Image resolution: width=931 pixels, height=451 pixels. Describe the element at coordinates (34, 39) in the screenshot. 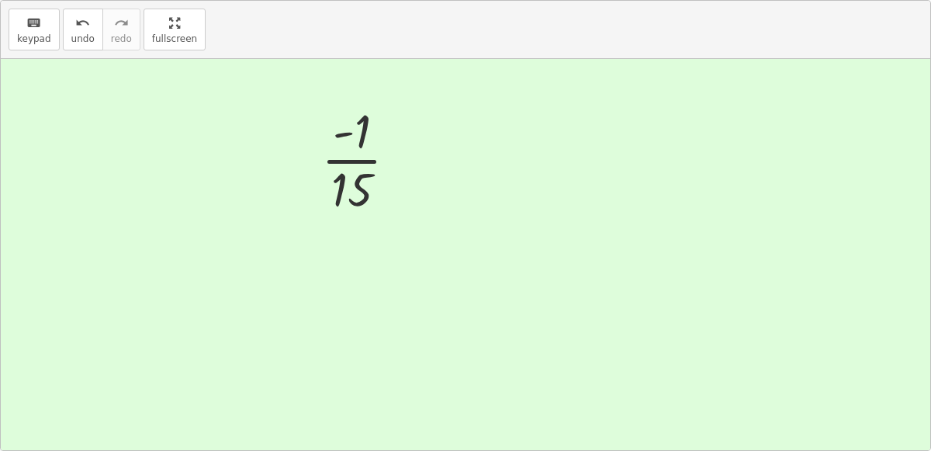

I see `span: keypad` at that location.